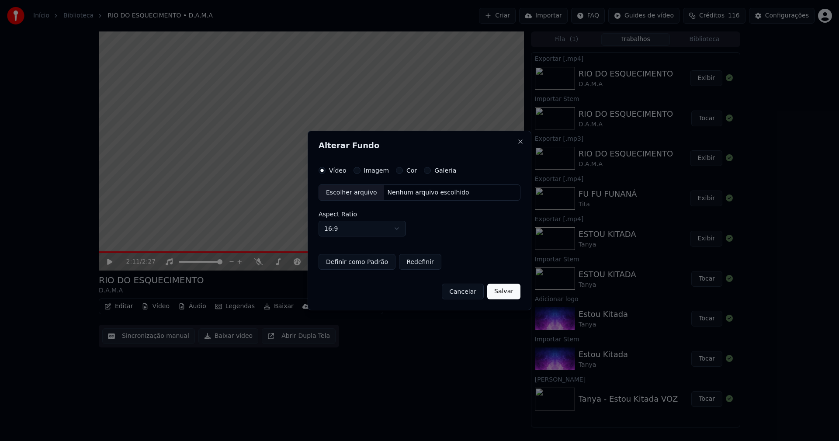 The width and height of the screenshot is (839, 441). I want to click on button: Definir como Padrão, so click(357, 262).